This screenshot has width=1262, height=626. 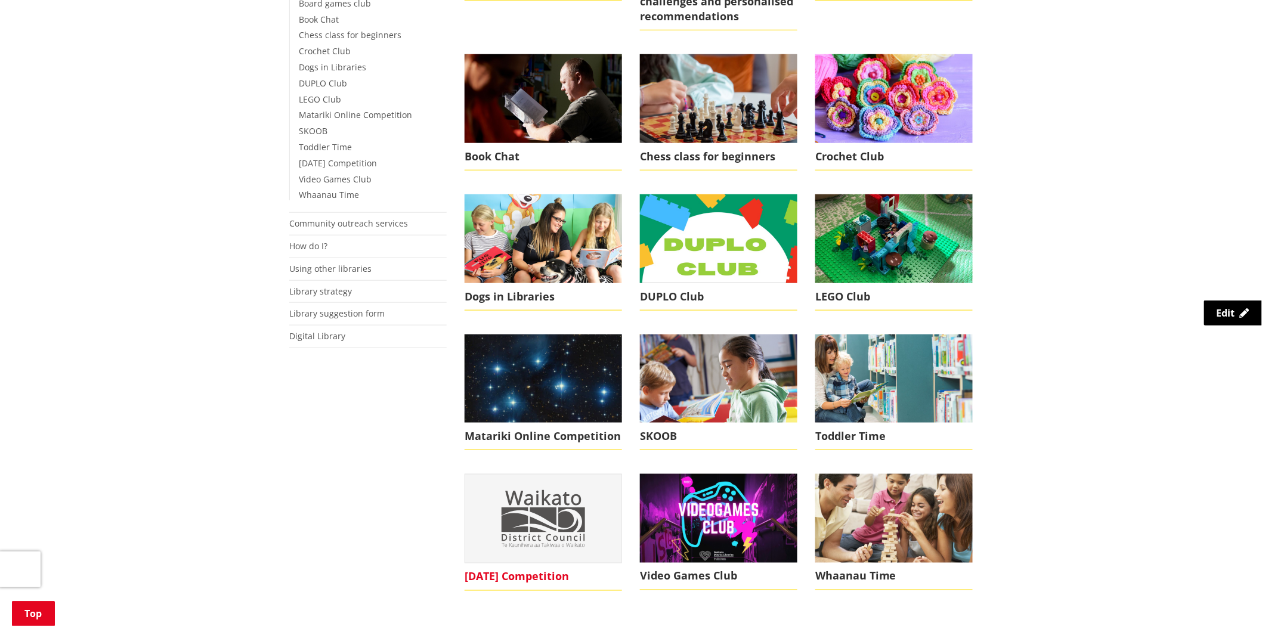 What do you see at coordinates (543, 379) in the screenshot?
I see `img: matariki stars` at bounding box center [543, 379].